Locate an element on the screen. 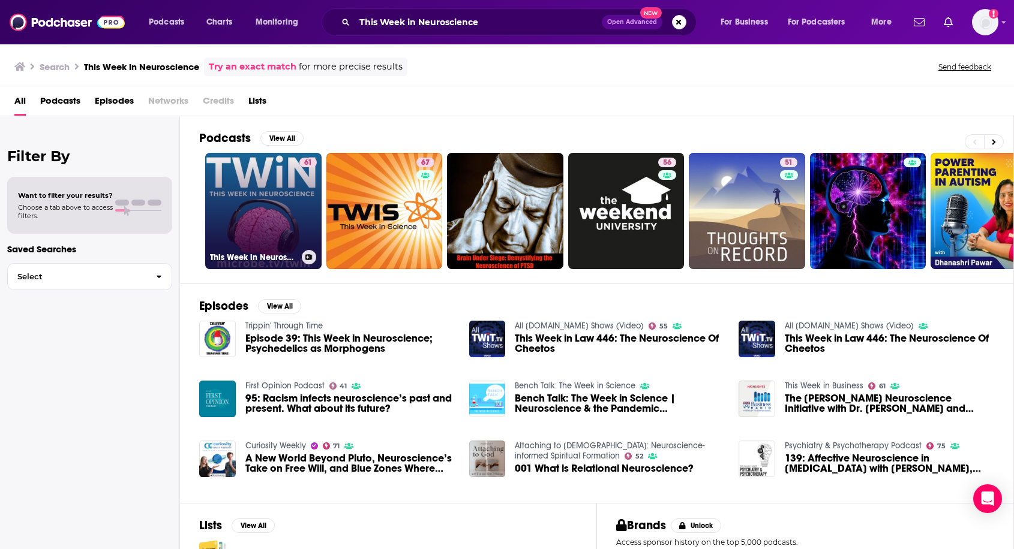 Image resolution: width=1014 pixels, height=549 pixels. span: Logged in as patiencebaldacci is located at coordinates (985, 22).